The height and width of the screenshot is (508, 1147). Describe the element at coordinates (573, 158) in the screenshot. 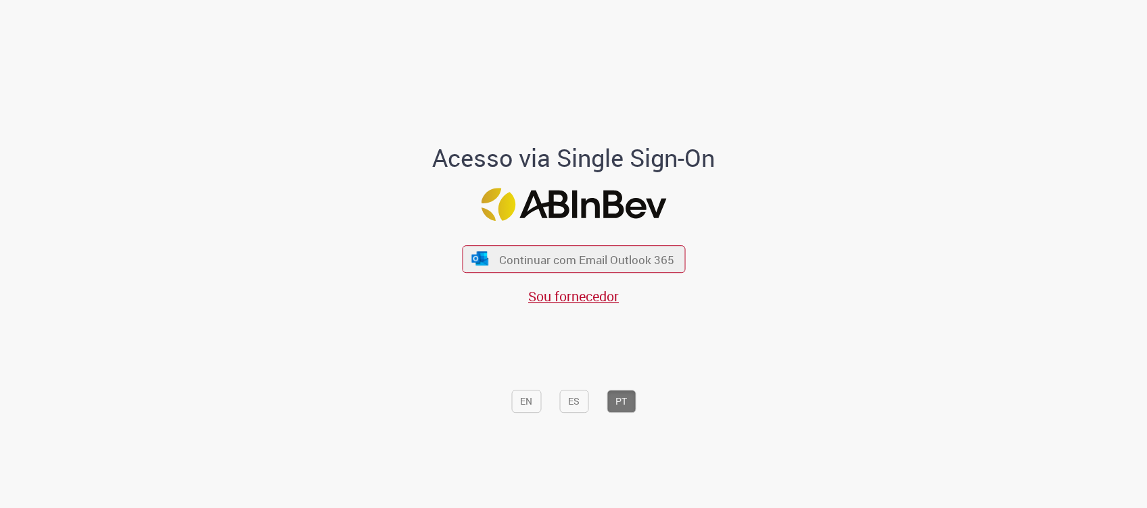

I see `h1: Acesso via Single Sign-On` at that location.